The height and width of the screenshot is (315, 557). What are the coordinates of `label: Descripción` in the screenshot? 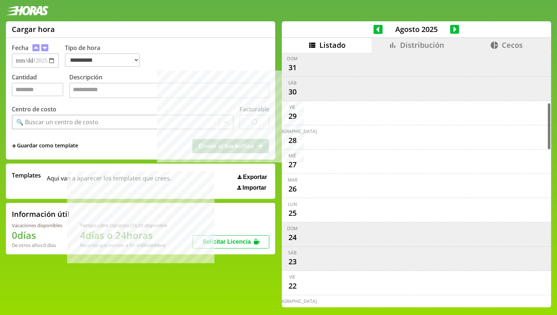 It's located at (169, 86).